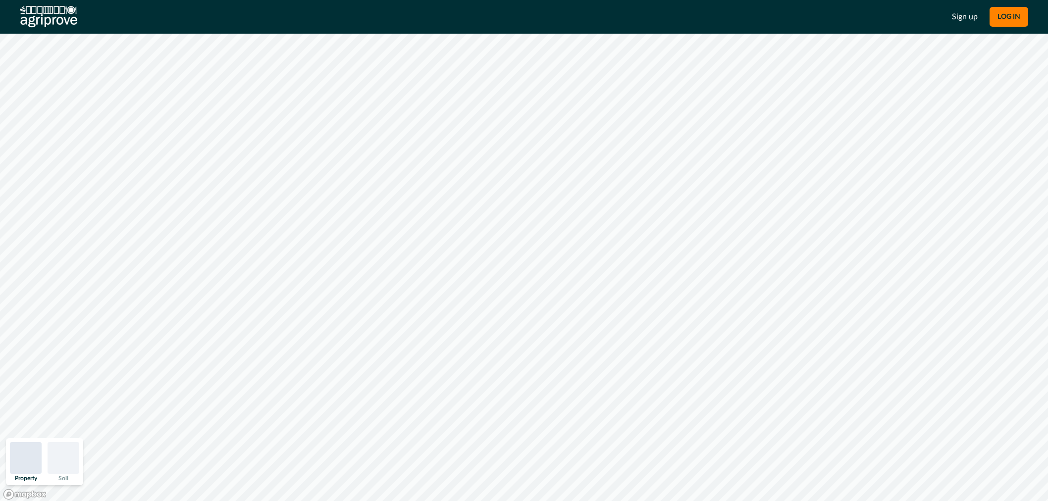  What do you see at coordinates (26, 479) in the screenshot?
I see `p: Property` at bounding box center [26, 479].